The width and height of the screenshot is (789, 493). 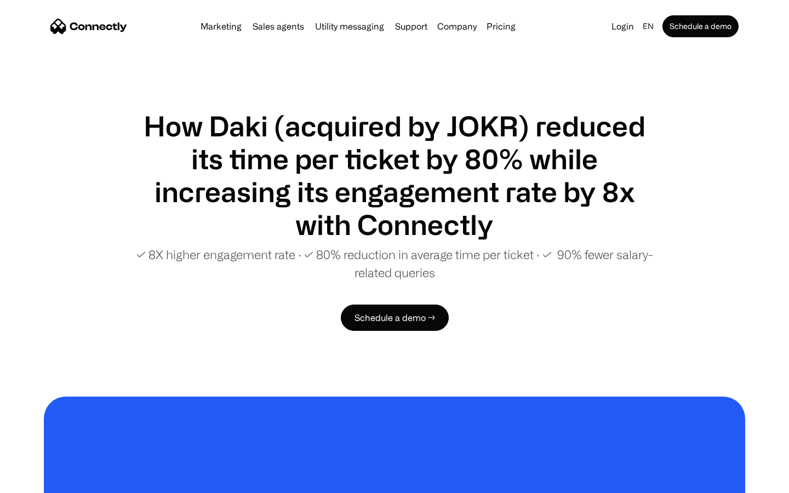 What do you see at coordinates (623, 26) in the screenshot?
I see `a: Login` at bounding box center [623, 26].